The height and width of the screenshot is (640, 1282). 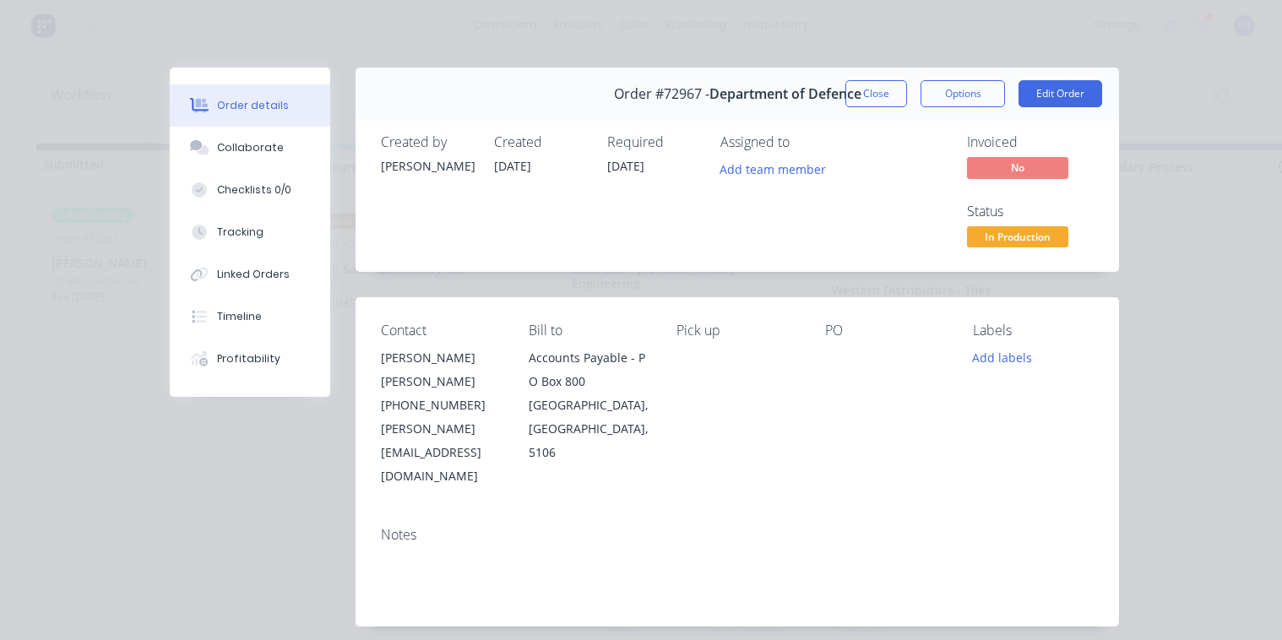 I want to click on button: Order details, so click(x=250, y=106).